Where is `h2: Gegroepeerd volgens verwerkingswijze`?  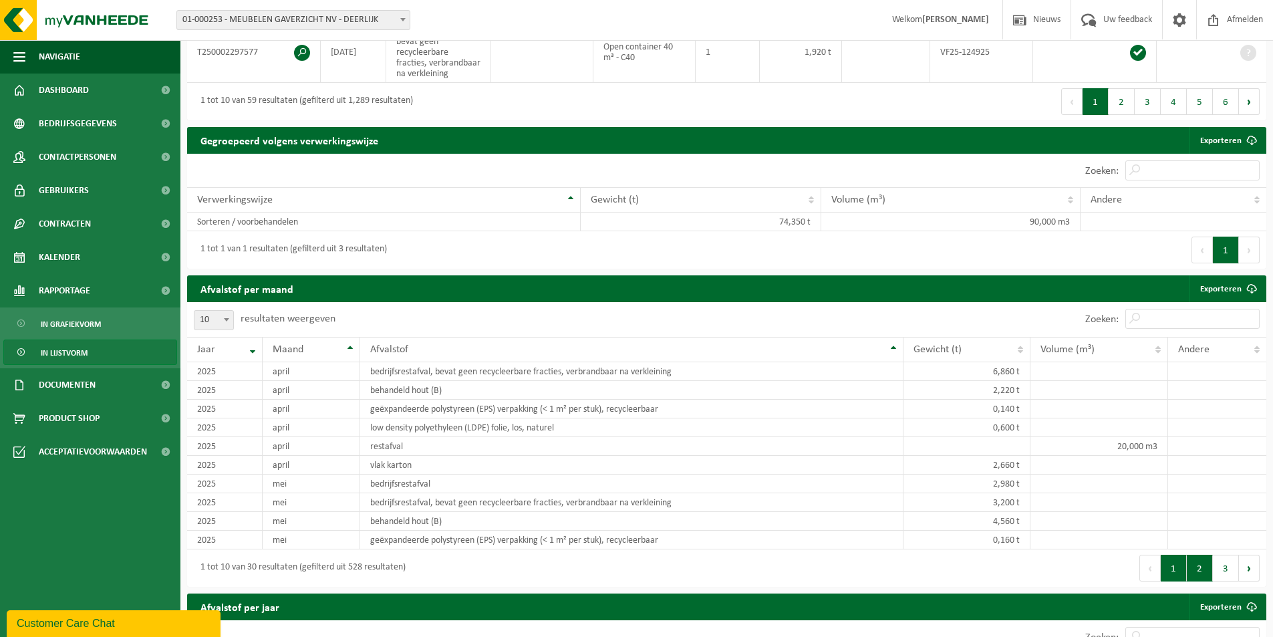
h2: Gegroepeerd volgens verwerkingswijze is located at coordinates (289, 140).